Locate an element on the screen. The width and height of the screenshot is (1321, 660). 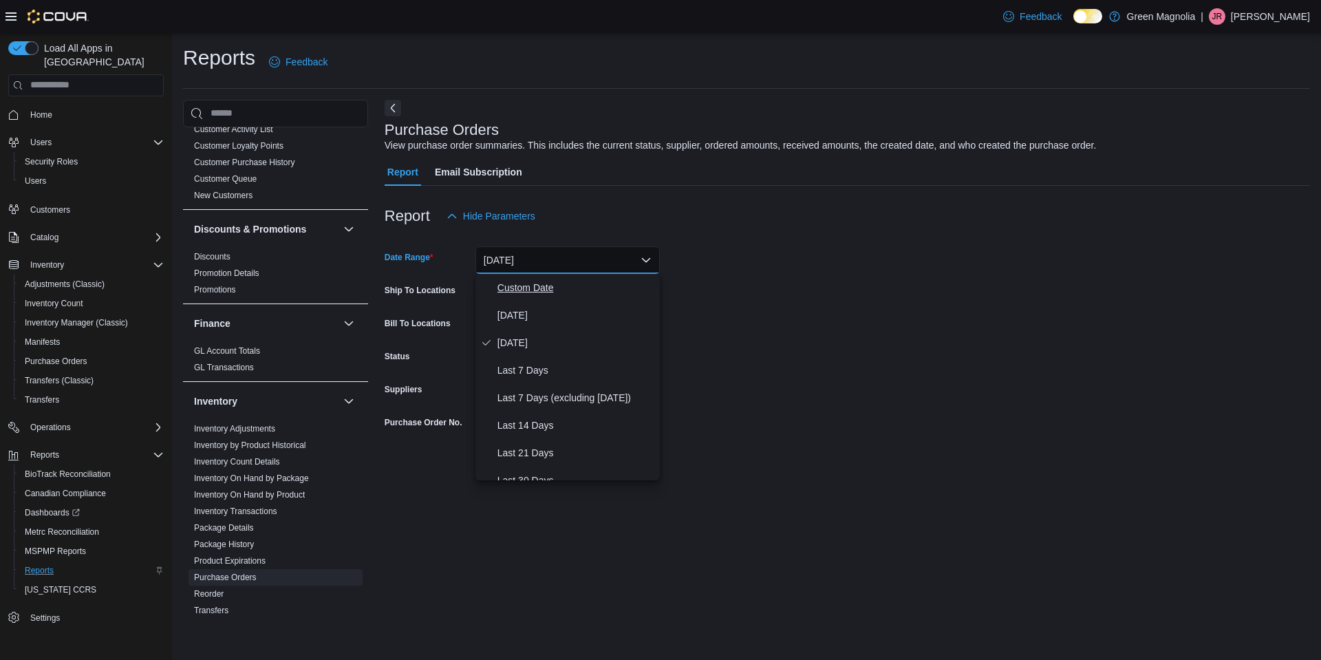
a: Inventory Count Details is located at coordinates (237, 462).